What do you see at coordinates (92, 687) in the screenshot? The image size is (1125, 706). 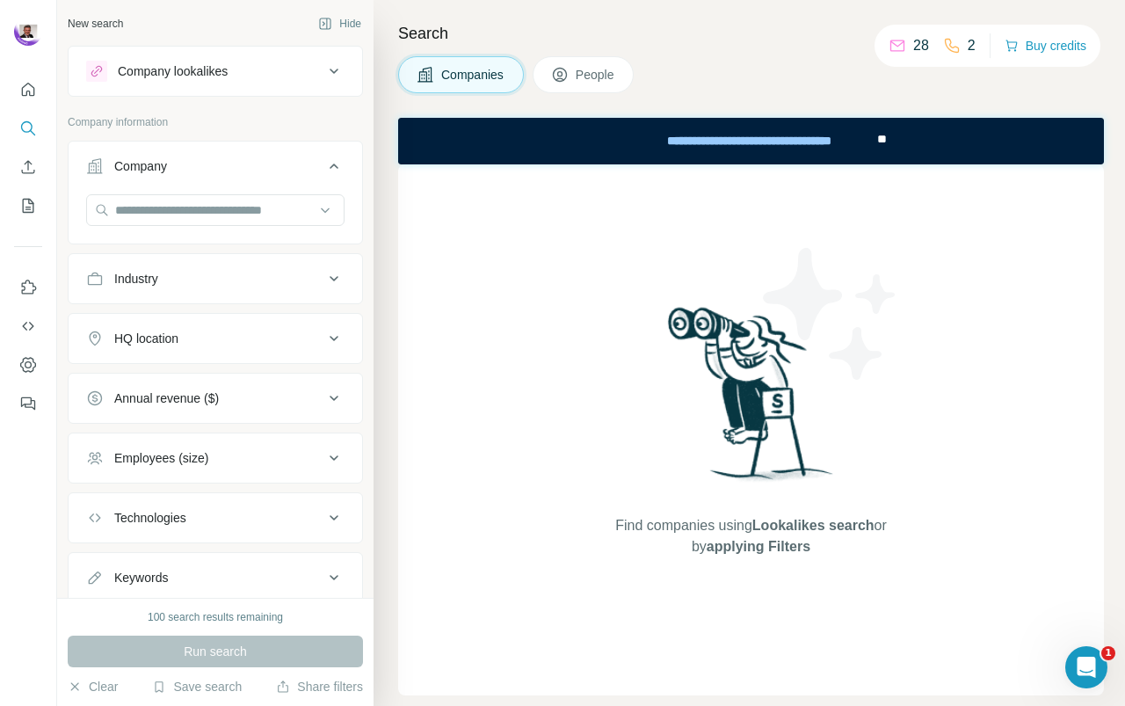 I see `button: Clear` at bounding box center [92, 687].